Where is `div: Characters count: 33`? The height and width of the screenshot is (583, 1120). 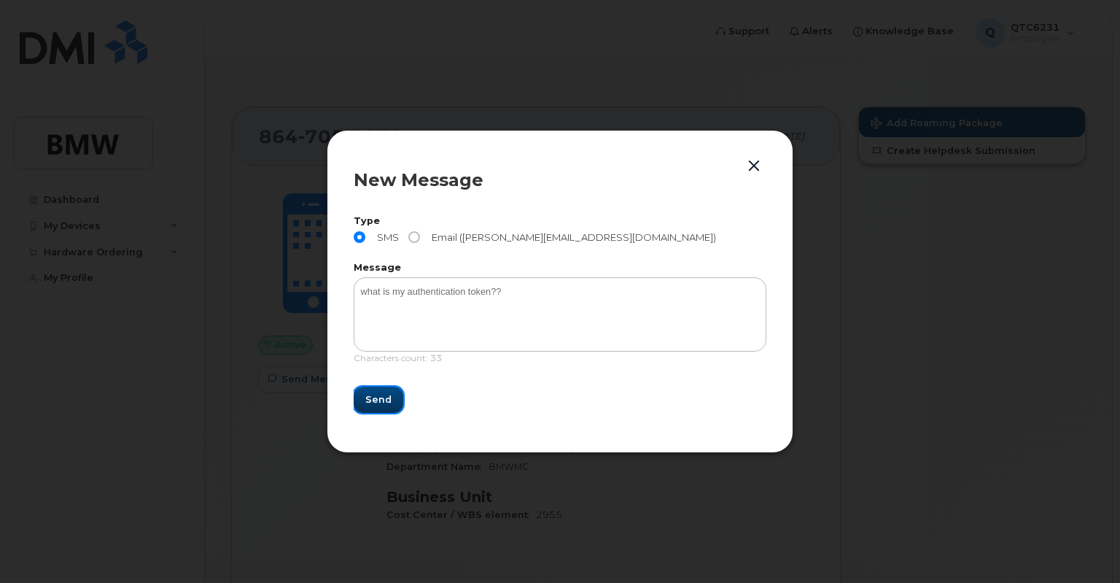 div: Characters count: 33 is located at coordinates (560, 362).